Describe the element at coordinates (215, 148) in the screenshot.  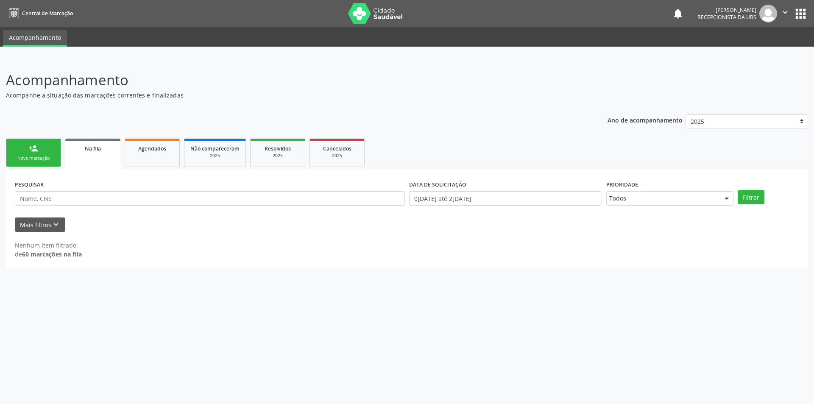
I see `span: Não compareceram` at that location.